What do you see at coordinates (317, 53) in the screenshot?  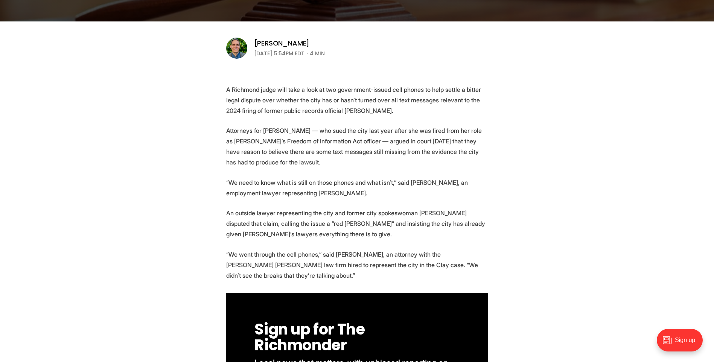 I see `span: 4 min` at bounding box center [317, 53].